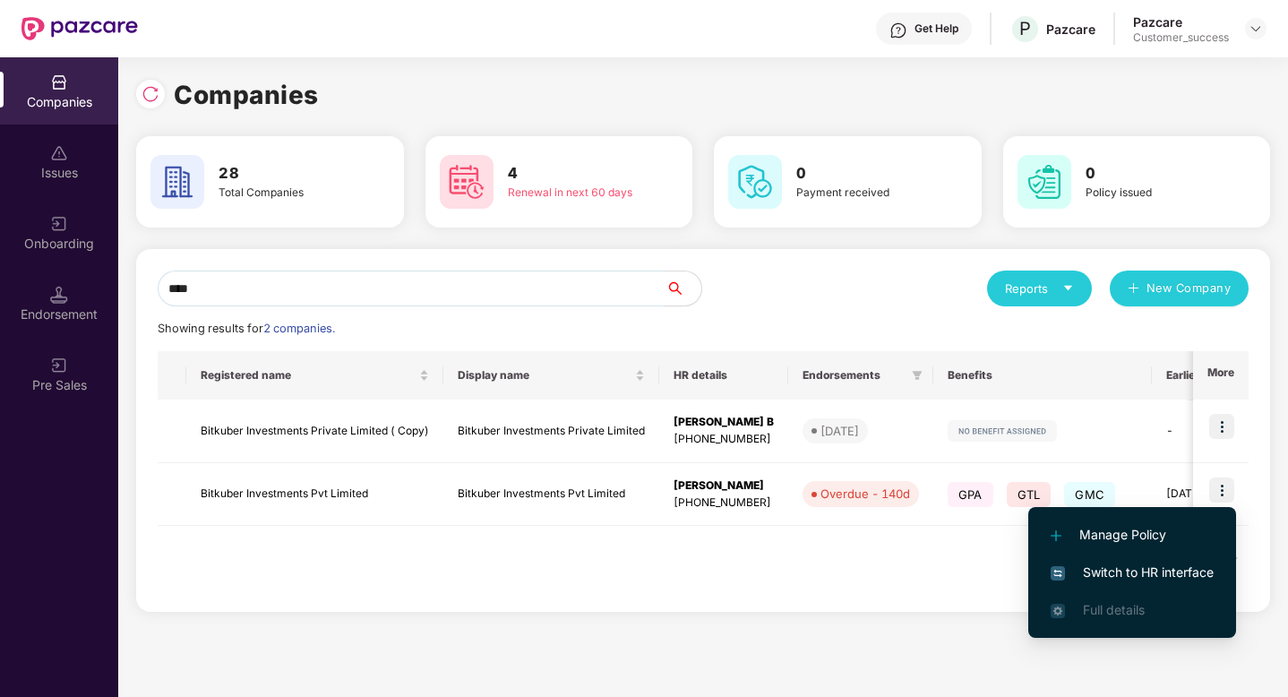  I want to click on div: Renewal in next 60 days, so click(574, 193).